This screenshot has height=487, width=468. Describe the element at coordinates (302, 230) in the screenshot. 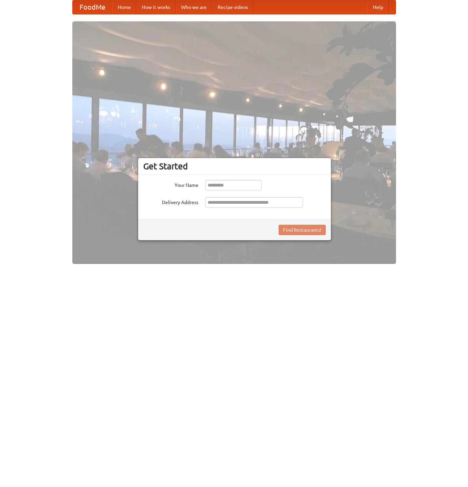

I see `button: Find Restaurants!` at that location.